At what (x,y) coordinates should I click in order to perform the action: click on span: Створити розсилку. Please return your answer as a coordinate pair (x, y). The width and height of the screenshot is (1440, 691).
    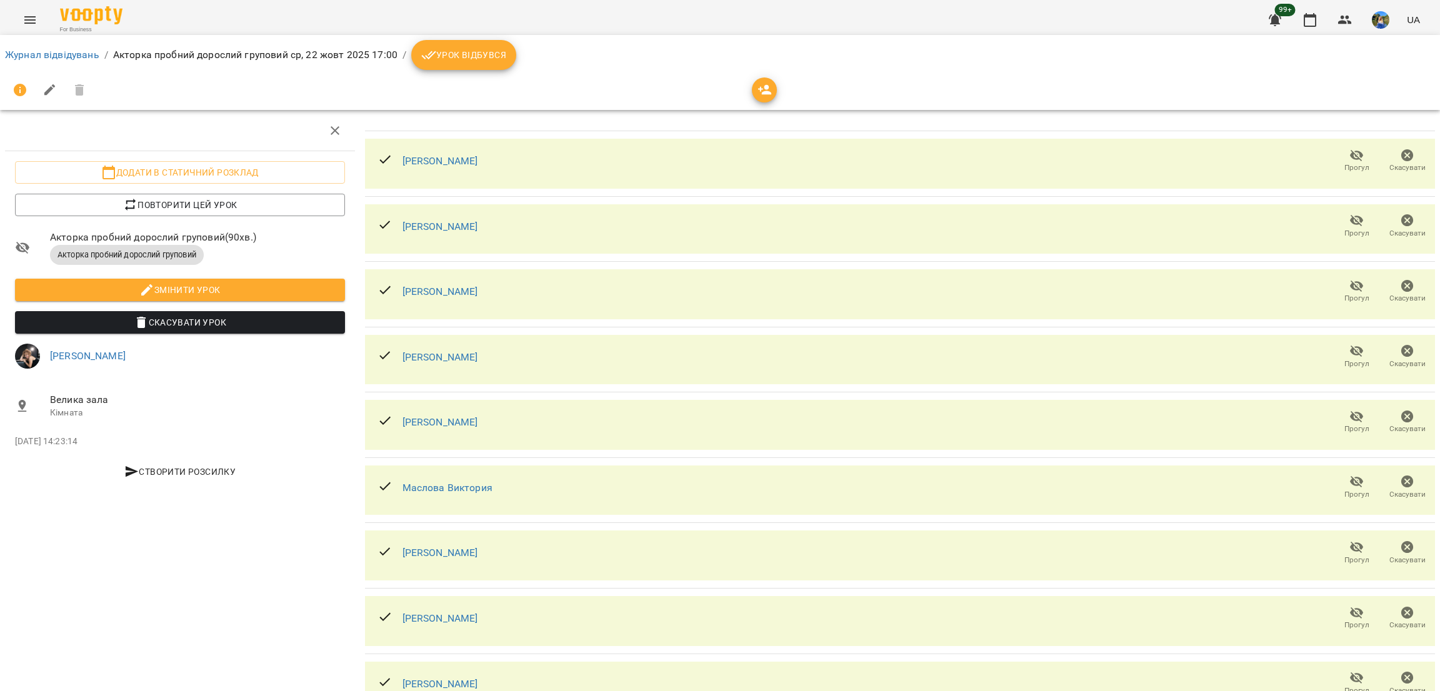
    Looking at the image, I should click on (180, 472).